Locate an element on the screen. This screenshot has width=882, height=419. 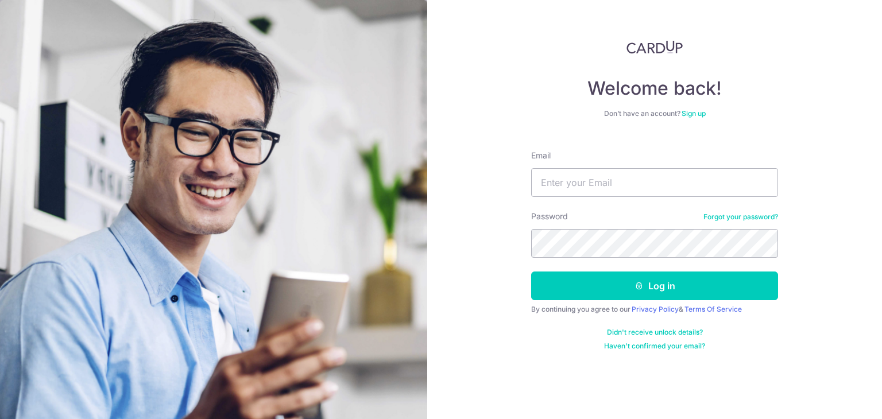
a: Forgot your password? is located at coordinates (741, 217).